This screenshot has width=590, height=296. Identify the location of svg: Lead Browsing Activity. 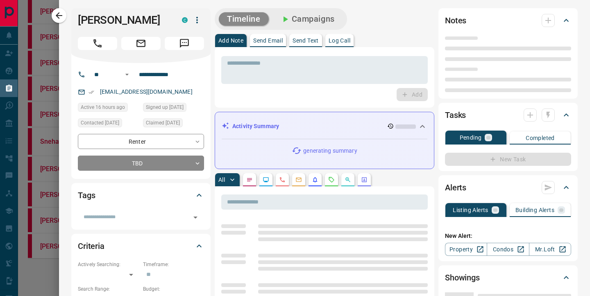
(266, 180).